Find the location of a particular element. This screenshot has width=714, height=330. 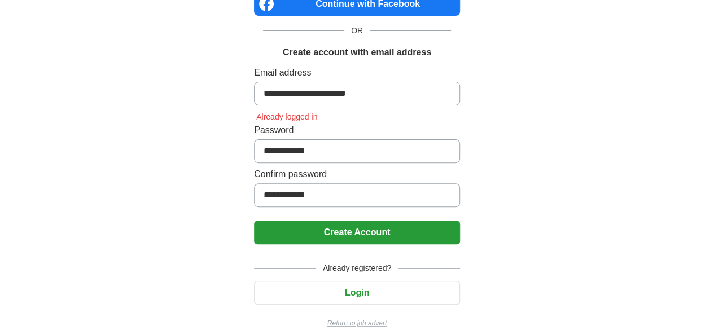

label: Password is located at coordinates (357, 130).